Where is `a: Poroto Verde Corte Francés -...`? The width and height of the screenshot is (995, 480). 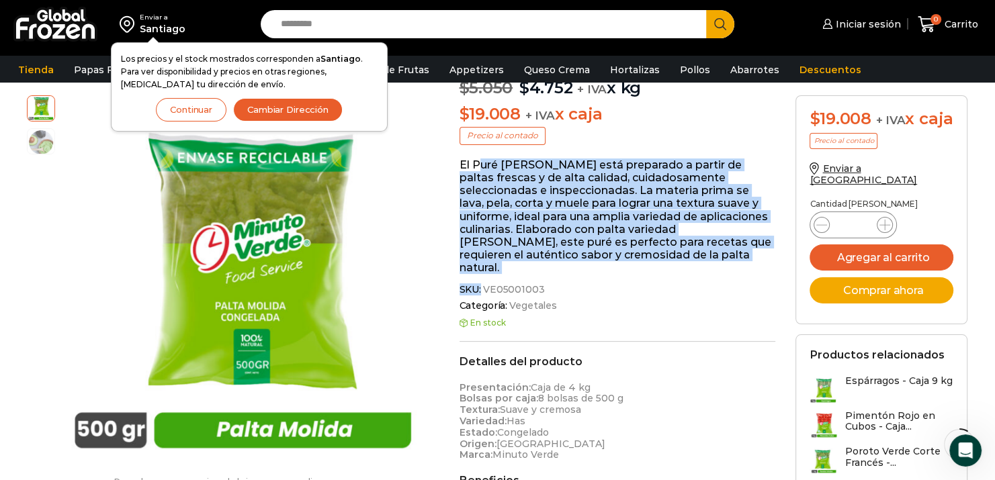
a: Poroto Verde Corte Francés -... is located at coordinates (881, 460).